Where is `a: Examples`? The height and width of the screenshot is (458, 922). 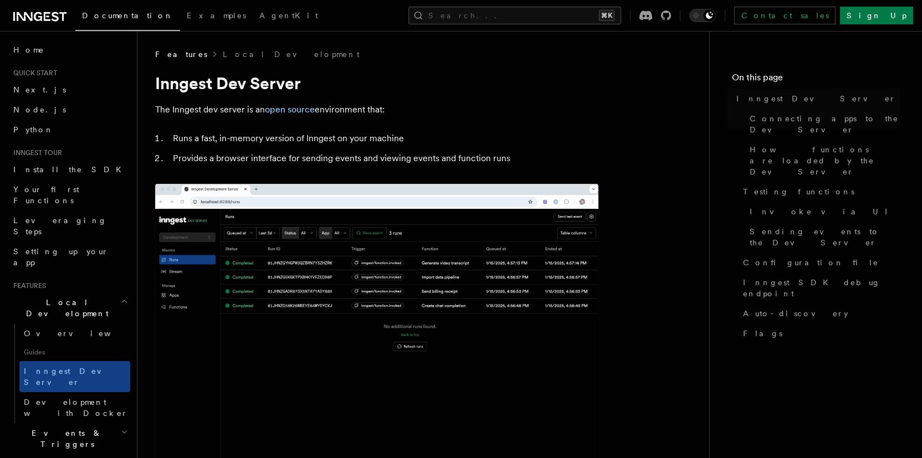 a: Examples is located at coordinates (216, 17).